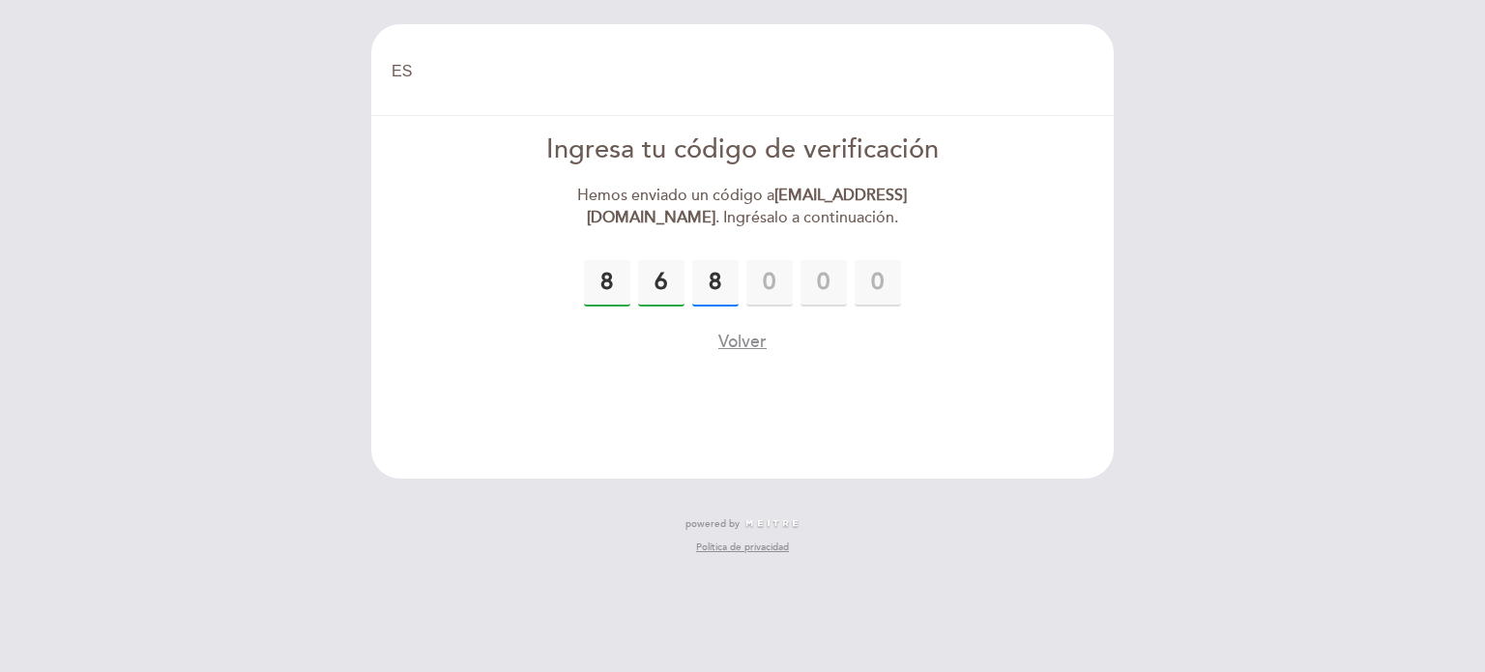 This screenshot has width=1485, height=672. I want to click on button: Volver, so click(743, 341).